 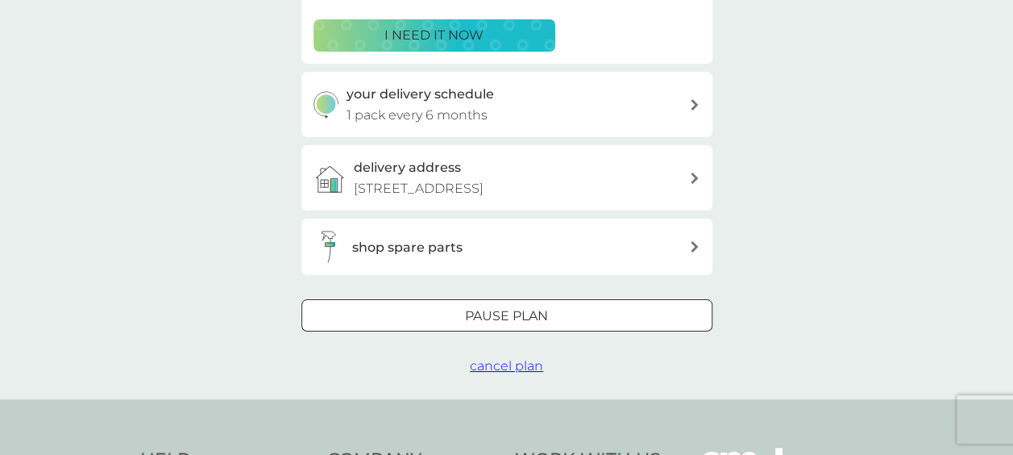 What do you see at coordinates (434, 35) in the screenshot?
I see `p: i need it now` at bounding box center [434, 35].